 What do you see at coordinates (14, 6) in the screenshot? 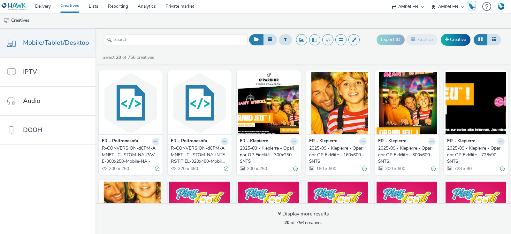
I see `img: undefined Logo` at bounding box center [14, 6].